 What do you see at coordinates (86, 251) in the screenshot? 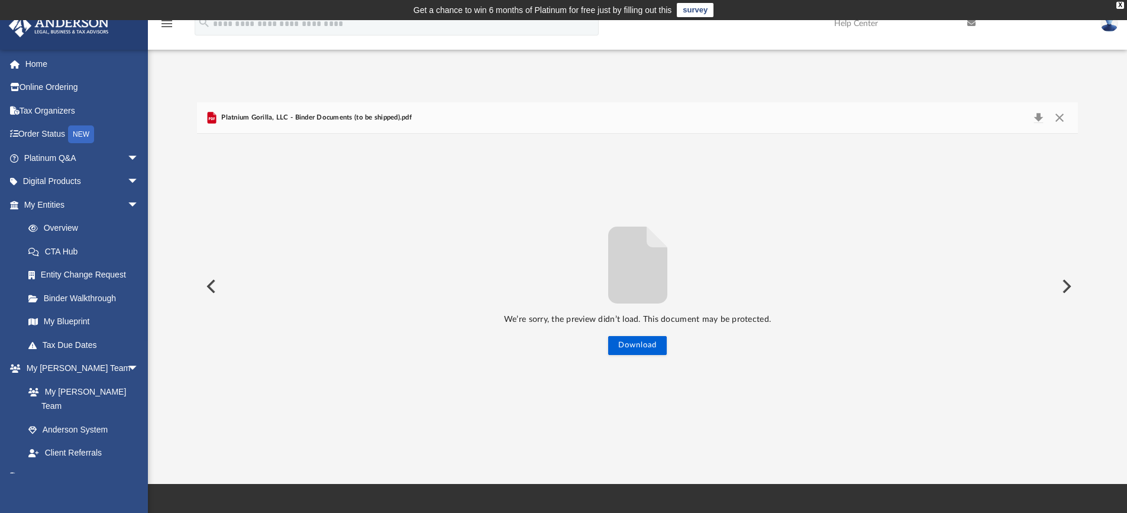
I see `a: CTA Hub` at bounding box center [86, 251].